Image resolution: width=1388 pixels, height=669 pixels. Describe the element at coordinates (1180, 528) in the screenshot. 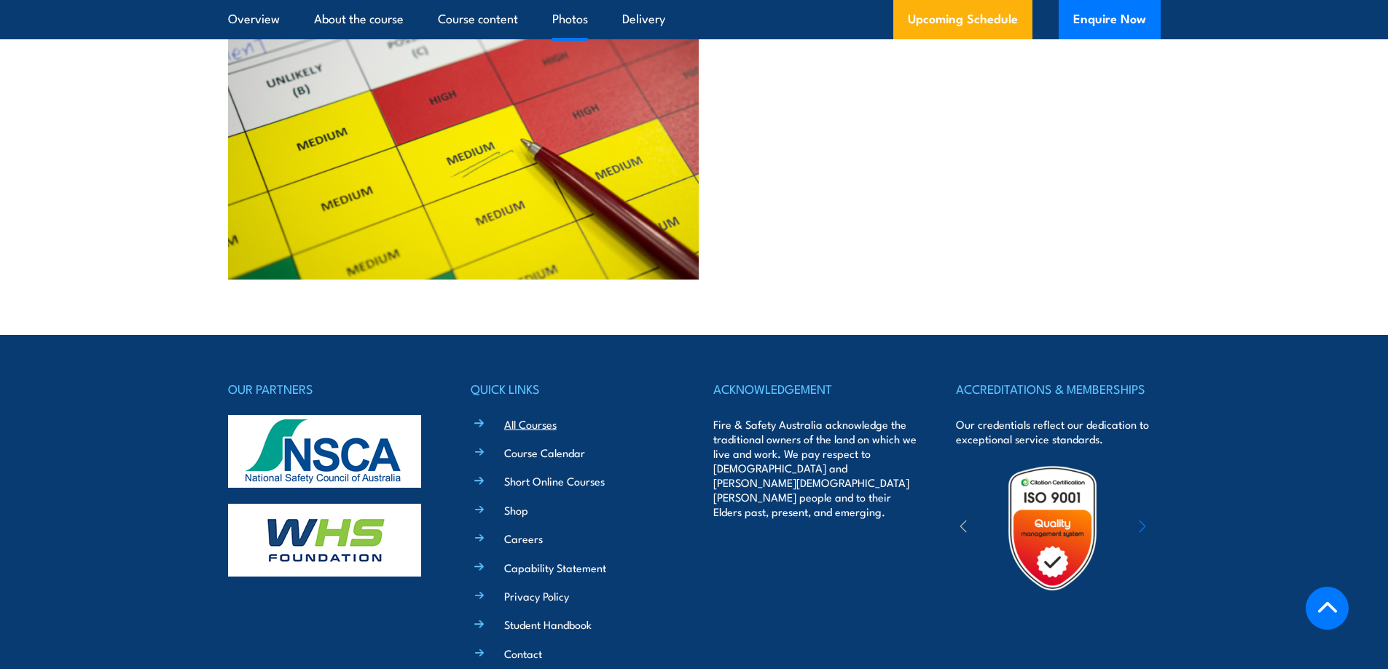

I see `img: ewpa-logo` at that location.